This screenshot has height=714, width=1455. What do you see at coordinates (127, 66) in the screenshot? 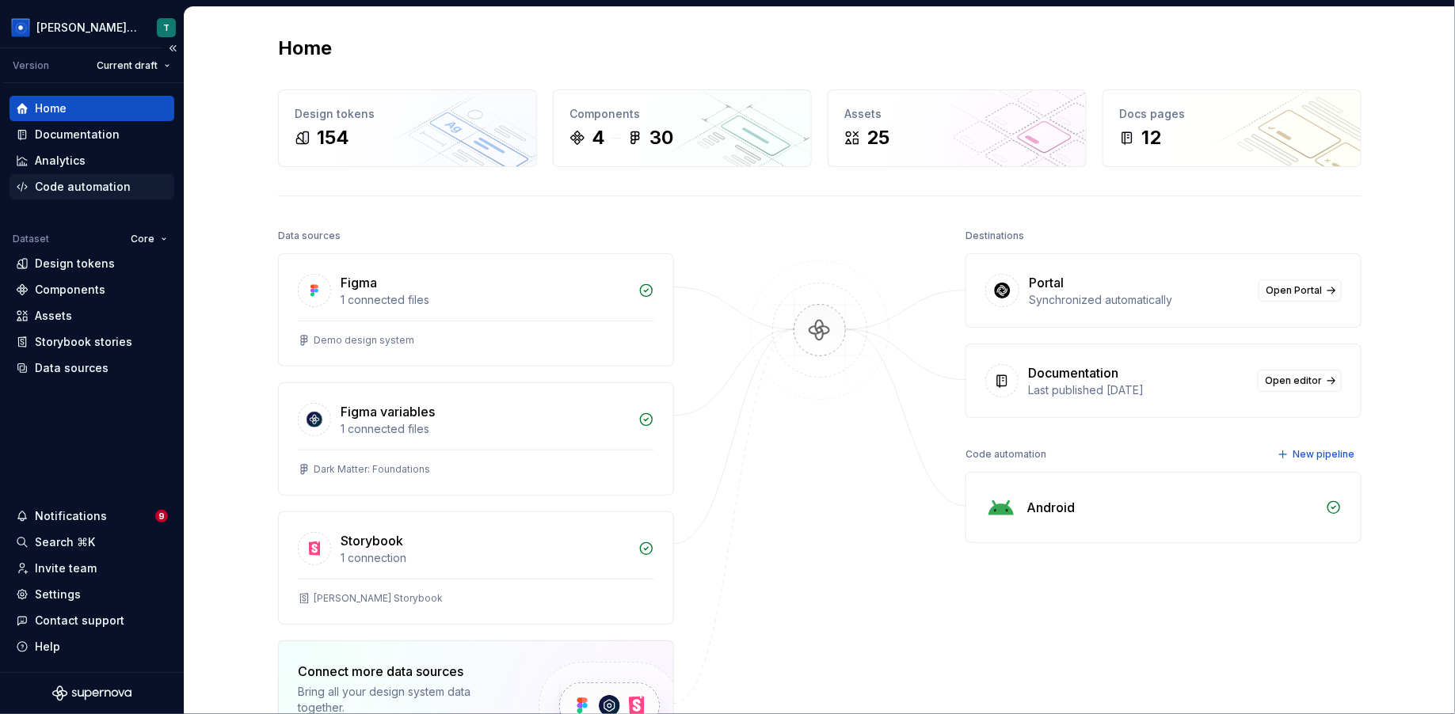
I see `span: Current draft` at bounding box center [127, 66].